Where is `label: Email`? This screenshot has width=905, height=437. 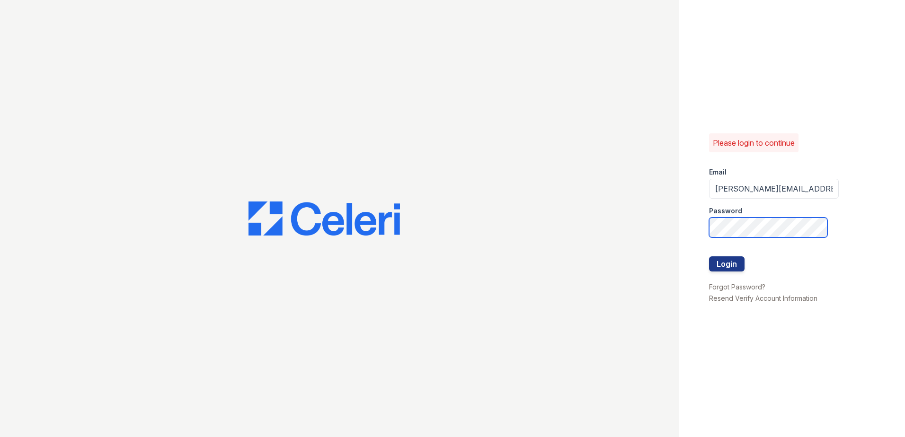
label: Email is located at coordinates (717, 172).